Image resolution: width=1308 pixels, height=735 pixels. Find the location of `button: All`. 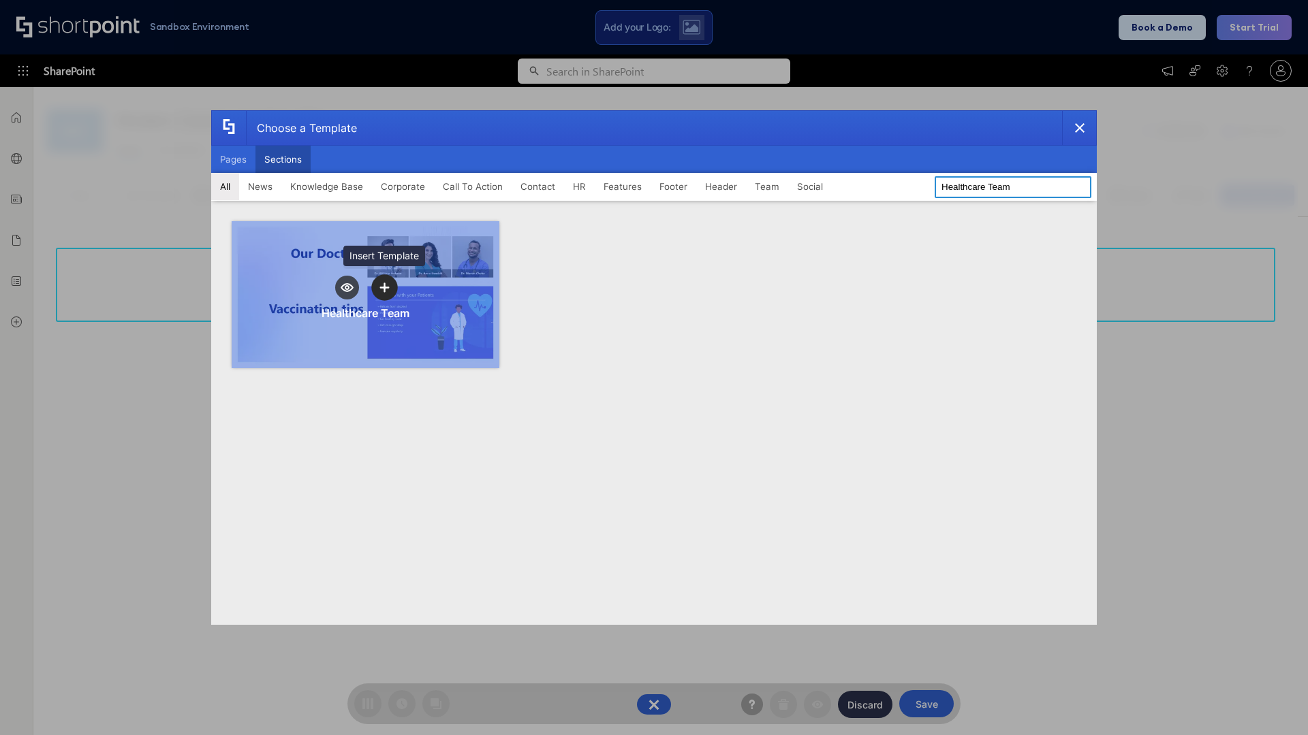

button: All is located at coordinates (225, 187).